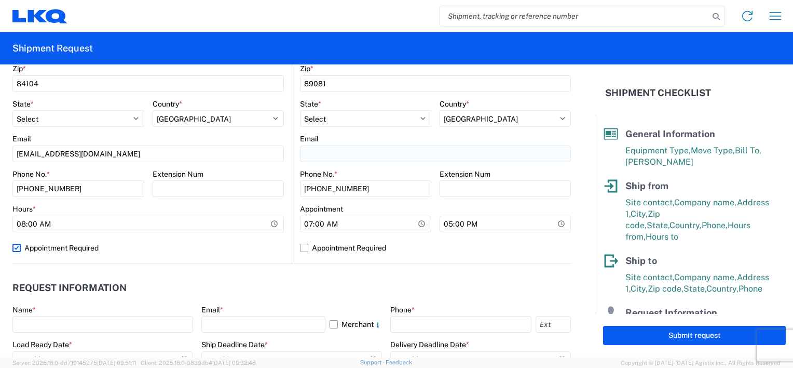 The height and width of the screenshot is (368, 793). I want to click on span: Move Type,, so click(713, 150).